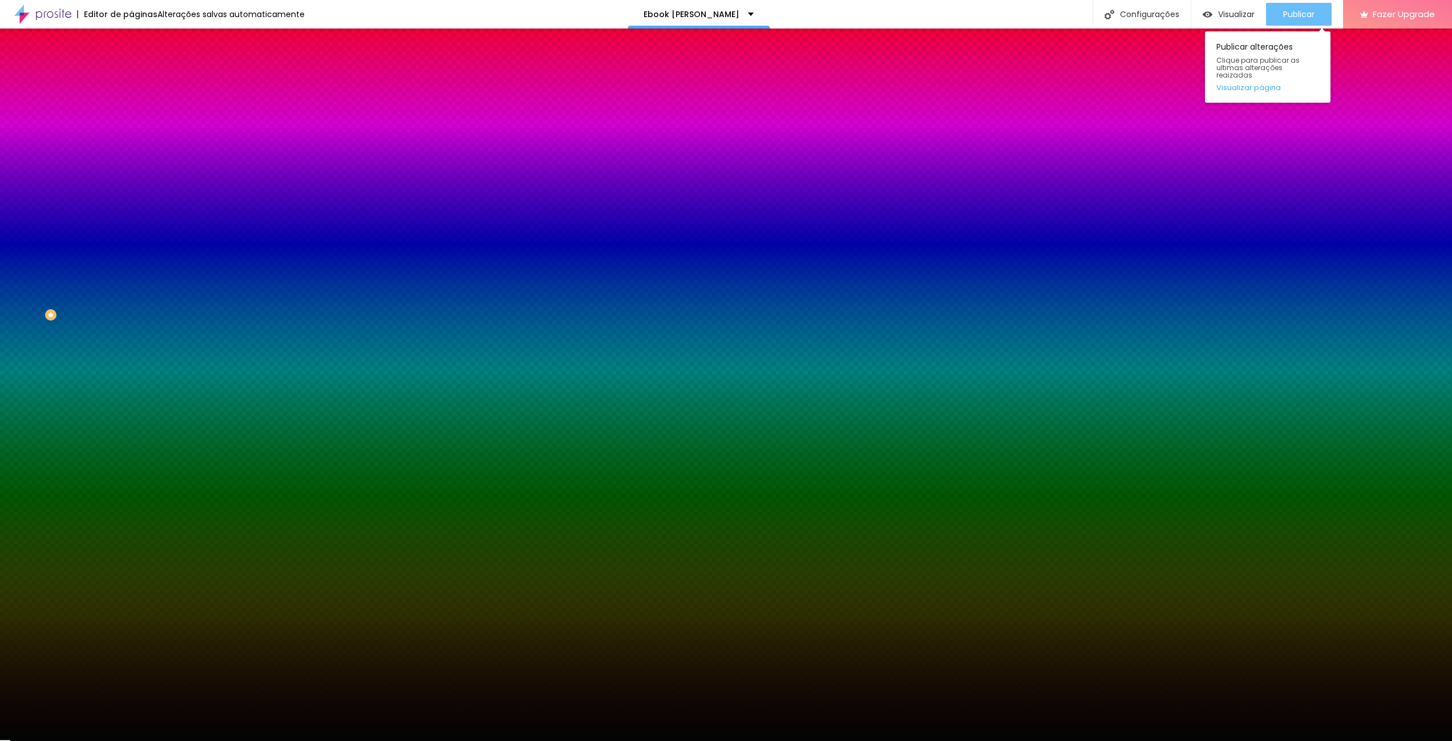  I want to click on div: Publicar alterações, so click(1268, 67).